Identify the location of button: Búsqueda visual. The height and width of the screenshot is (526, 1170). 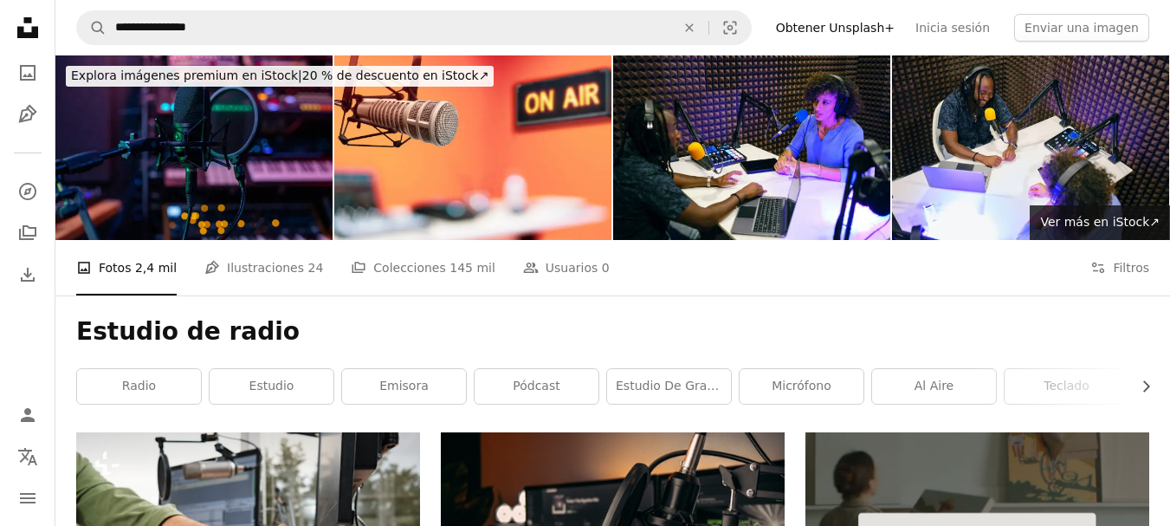
(730, 28).